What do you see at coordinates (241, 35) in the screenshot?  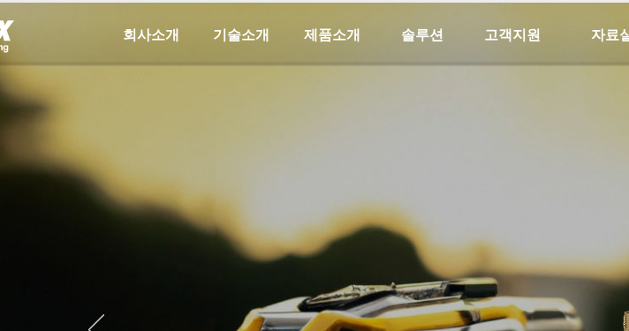 I see `a: 기술소개` at bounding box center [241, 35].